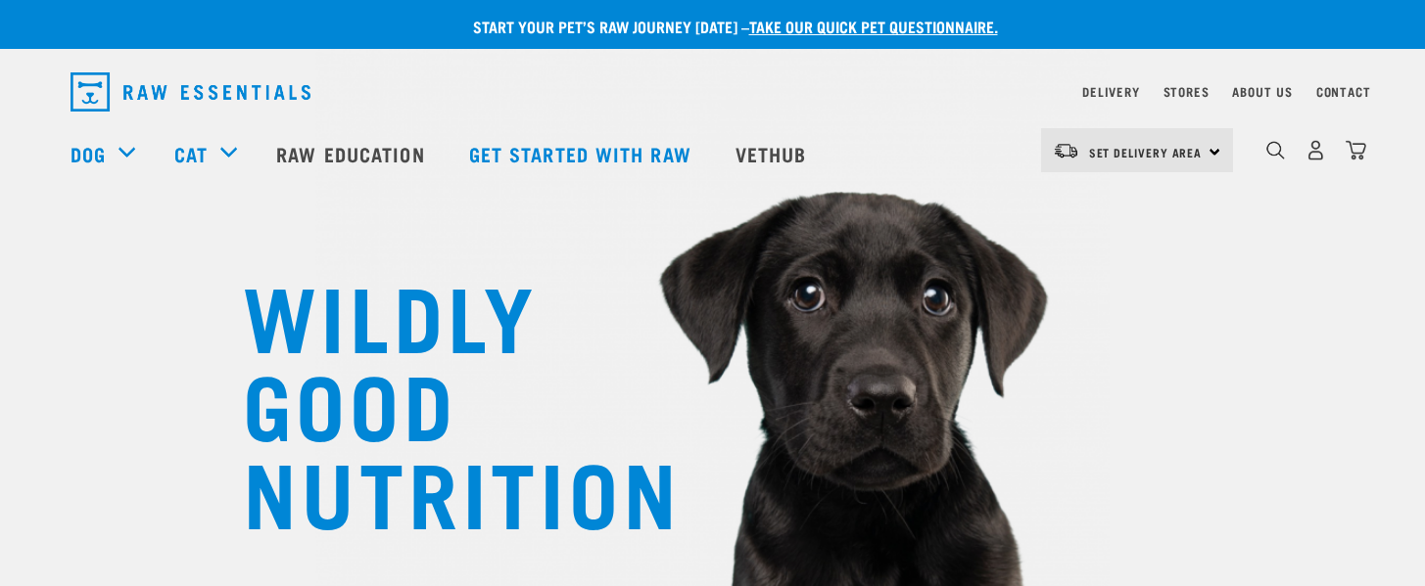 The height and width of the screenshot is (586, 1425). What do you see at coordinates (190, 92) in the screenshot?
I see `img: Raw Essentials Logo` at bounding box center [190, 92].